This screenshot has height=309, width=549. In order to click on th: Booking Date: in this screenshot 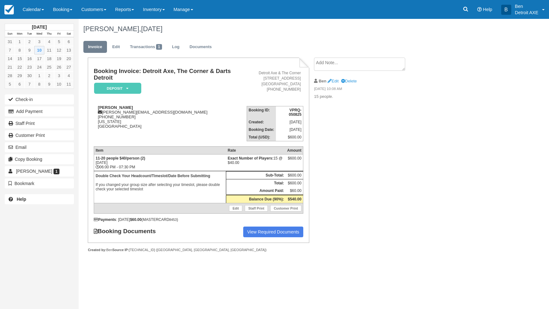, I will do `click(261, 130)`.